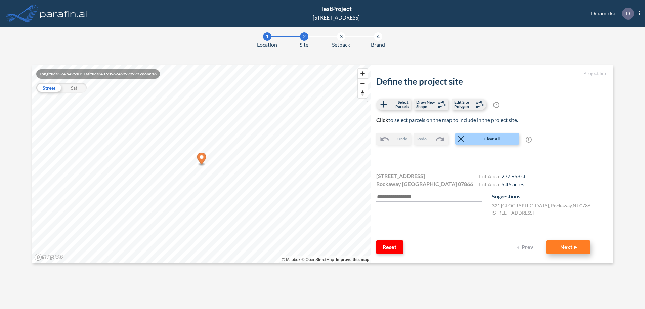 The image size is (645, 309). What do you see at coordinates (399, 104) in the screenshot?
I see `span: Select Parcels` at bounding box center [399, 104].